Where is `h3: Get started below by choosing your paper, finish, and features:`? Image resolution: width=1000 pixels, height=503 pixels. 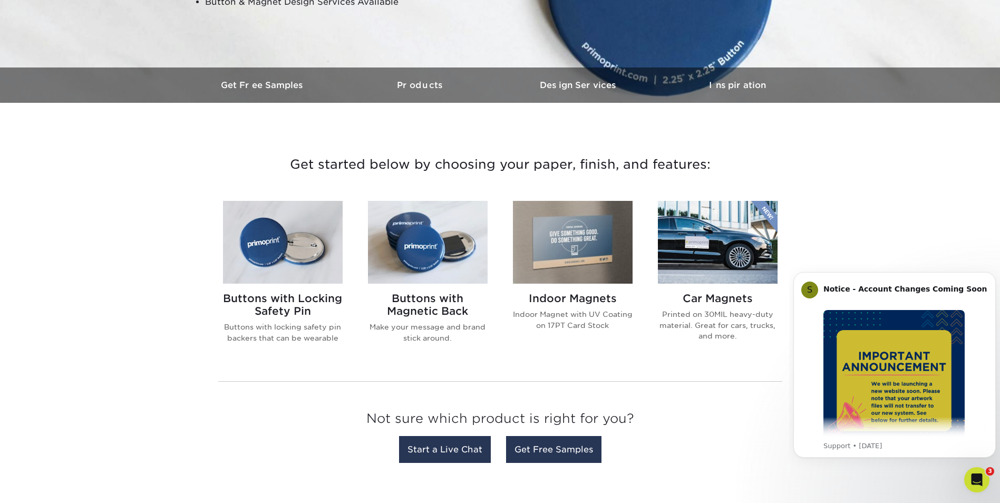
h3: Get started below by choosing your paper, finish, and features: is located at coordinates (500, 165).